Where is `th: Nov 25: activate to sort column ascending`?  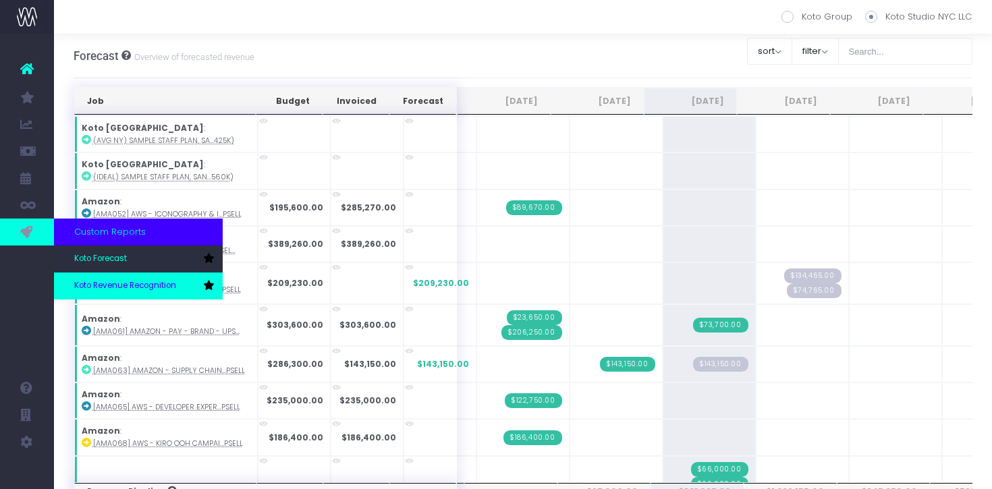
th: Nov 25: activate to sort column ascending is located at coordinates (876, 101).